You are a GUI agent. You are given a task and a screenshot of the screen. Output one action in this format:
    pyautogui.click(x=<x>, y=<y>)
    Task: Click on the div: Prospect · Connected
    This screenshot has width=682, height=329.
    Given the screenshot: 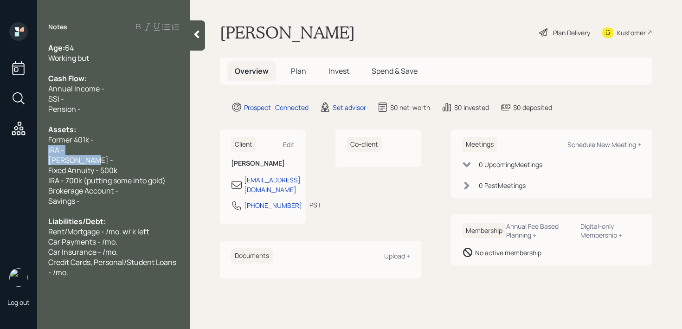 What is the action you would take?
    pyautogui.click(x=276, y=107)
    